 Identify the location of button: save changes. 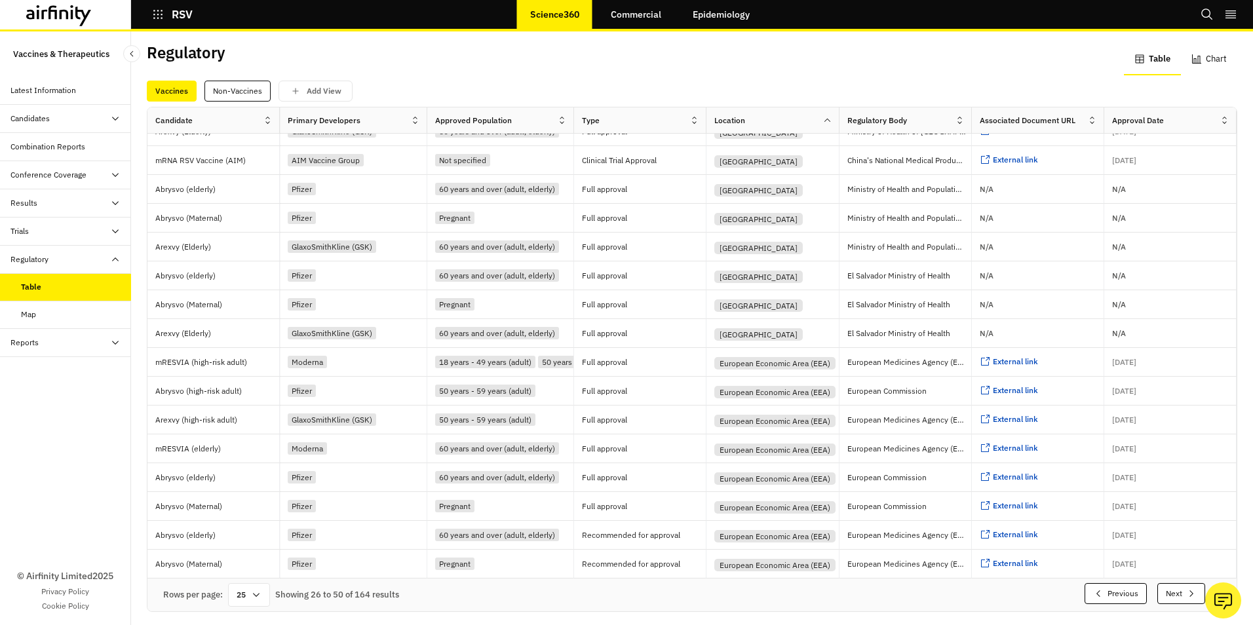
(315, 91).